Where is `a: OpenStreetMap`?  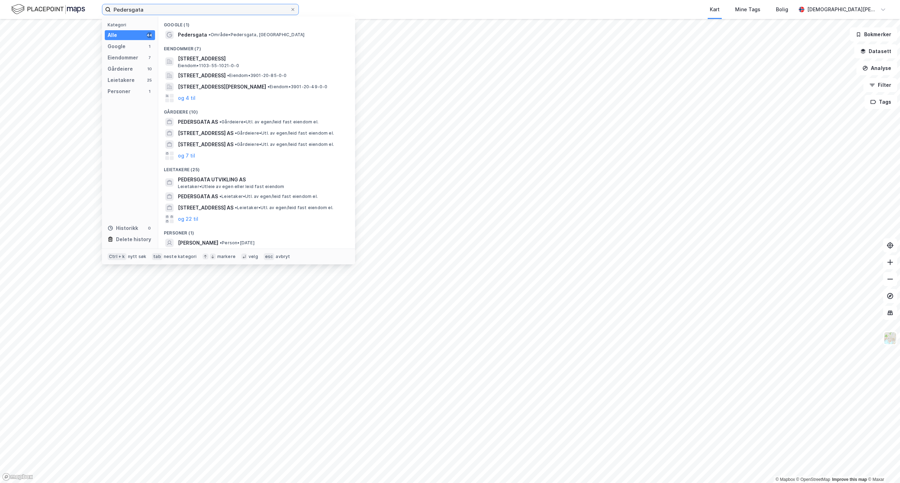 a: OpenStreetMap is located at coordinates (813, 480).